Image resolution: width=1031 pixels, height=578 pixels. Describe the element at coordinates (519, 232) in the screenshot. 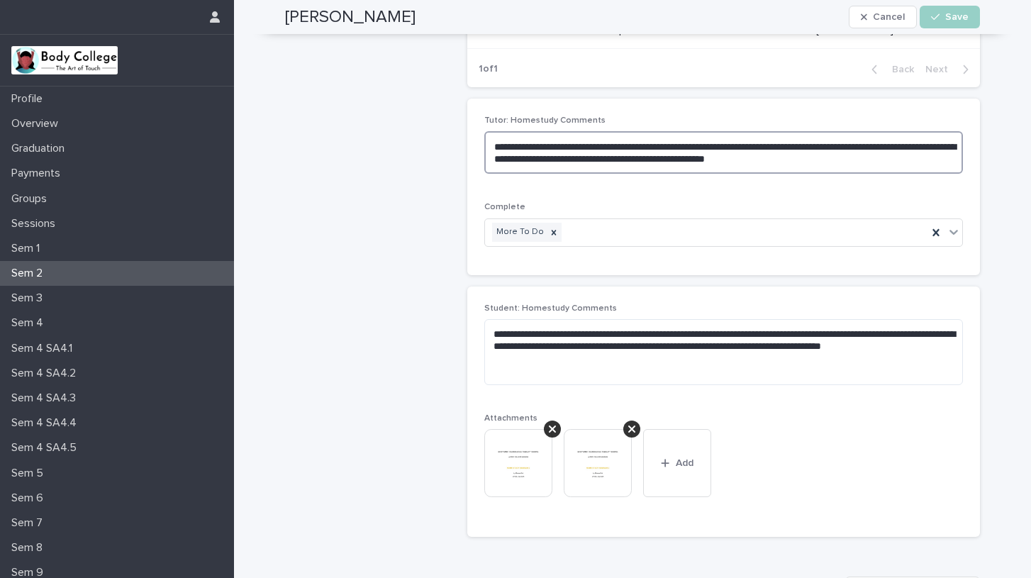

I see `div: More To Do` at that location.